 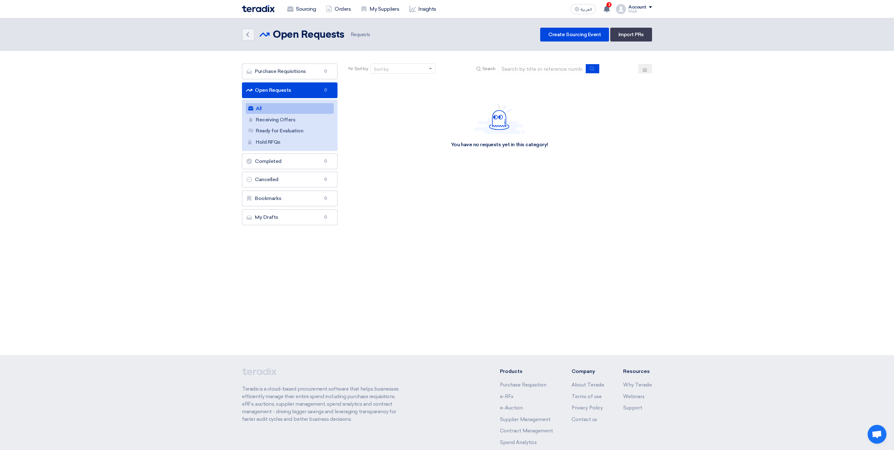 What do you see at coordinates (338, 9) in the screenshot?
I see `a: Orders` at bounding box center [338, 9].